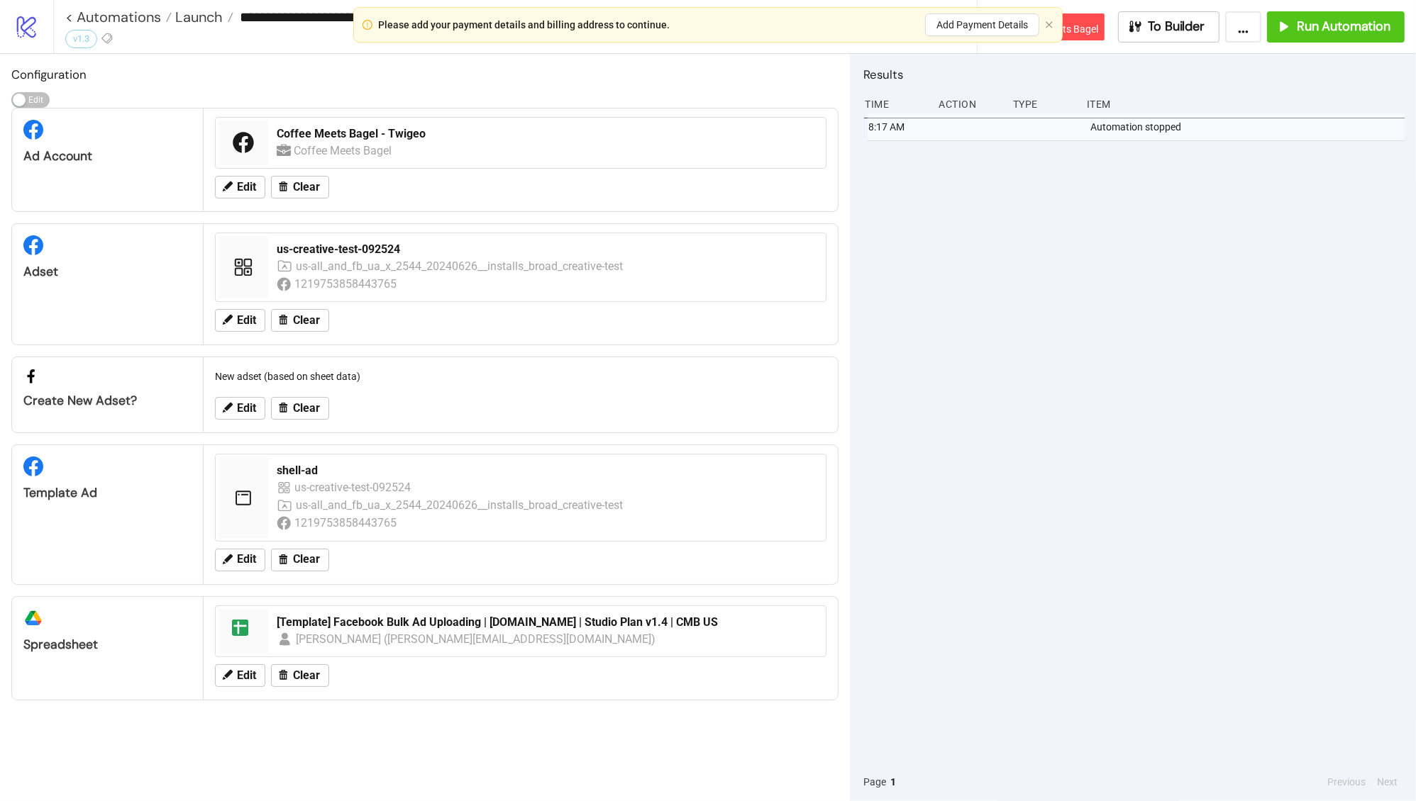 This screenshot has width=1416, height=801. What do you see at coordinates (1245, 104) in the screenshot?
I see `div: Item` at bounding box center [1245, 104].